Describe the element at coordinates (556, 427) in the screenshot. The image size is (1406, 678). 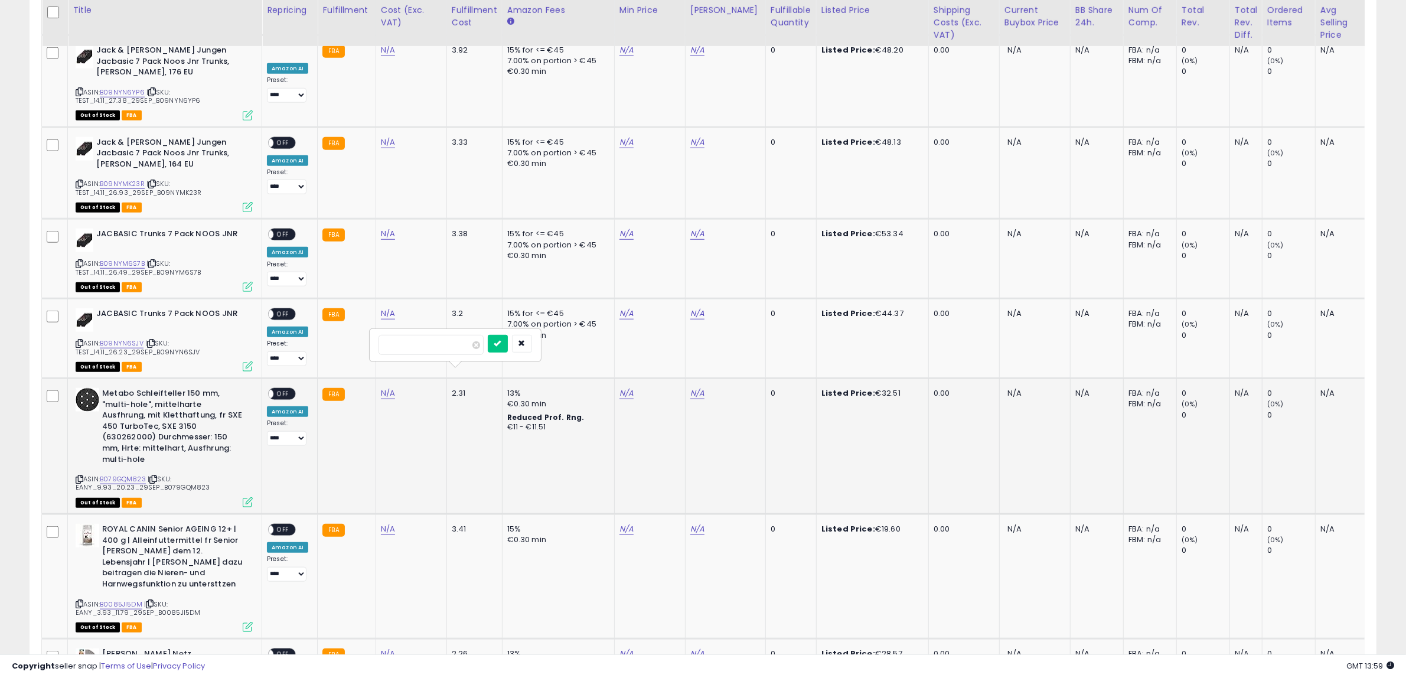
I see `div: €11 - €11.51` at that location.